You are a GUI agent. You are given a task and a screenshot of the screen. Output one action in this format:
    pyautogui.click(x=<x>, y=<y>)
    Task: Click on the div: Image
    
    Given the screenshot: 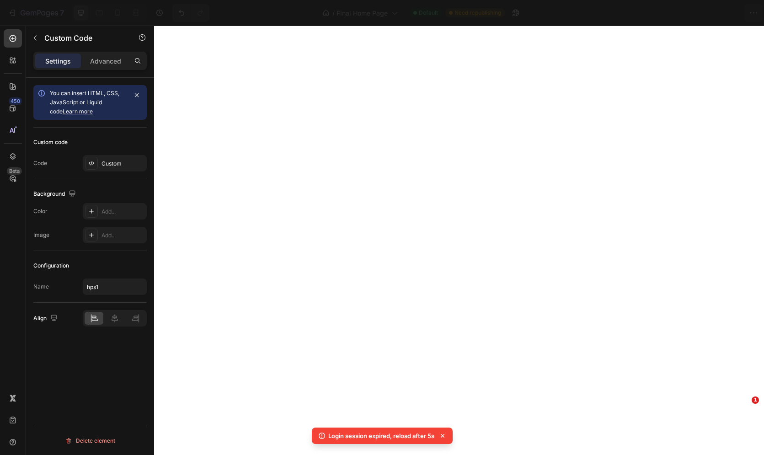 What is the action you would take?
    pyautogui.click(x=41, y=235)
    